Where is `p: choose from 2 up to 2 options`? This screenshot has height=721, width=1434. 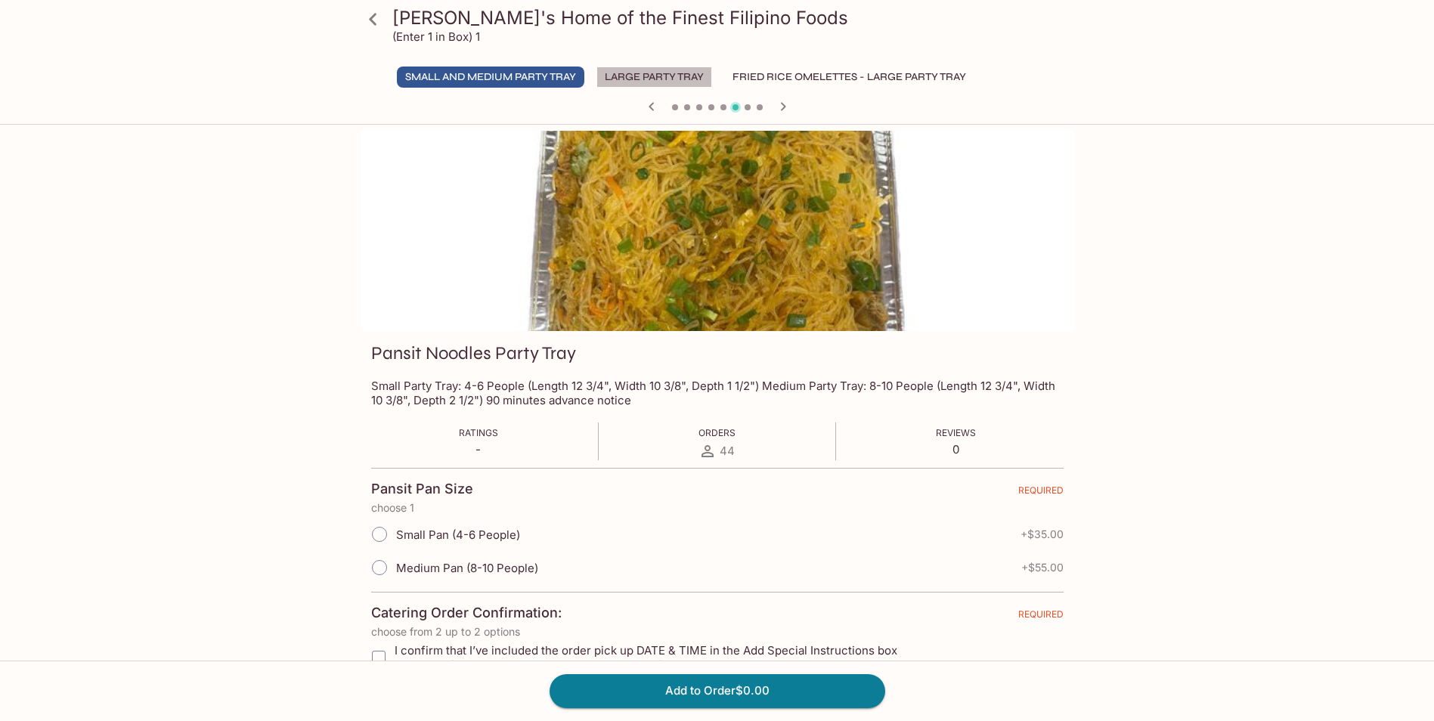
p: choose from 2 up to 2 options is located at coordinates (718, 632).